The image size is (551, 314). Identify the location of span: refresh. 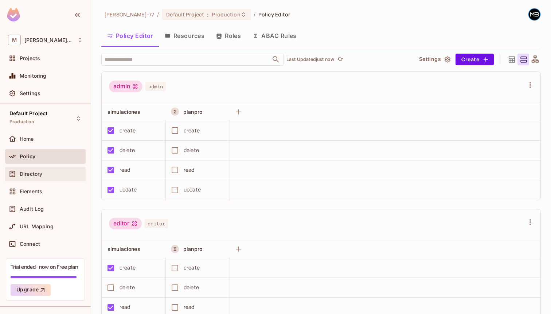
(340, 59).